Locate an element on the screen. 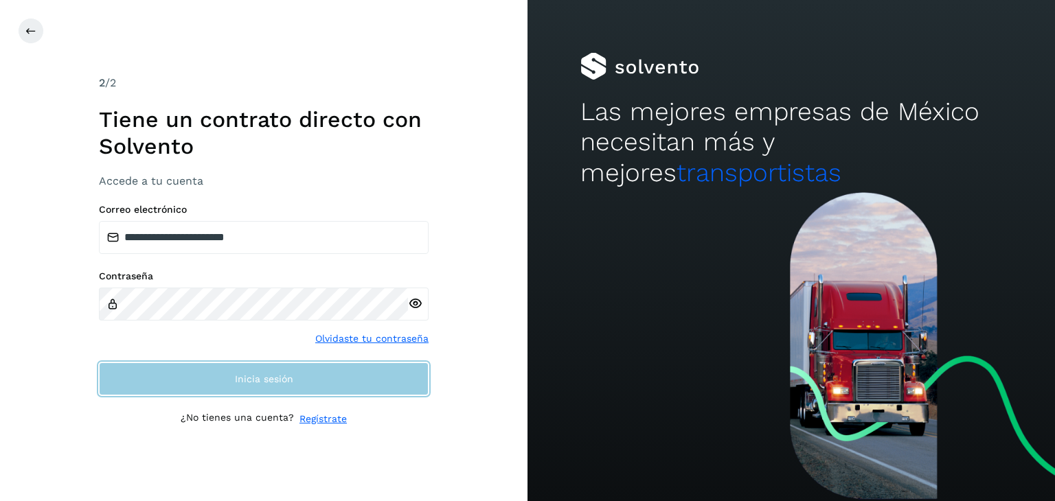 The width and height of the screenshot is (1055, 501). h3: Accede a tu cuenta is located at coordinates (264, 181).